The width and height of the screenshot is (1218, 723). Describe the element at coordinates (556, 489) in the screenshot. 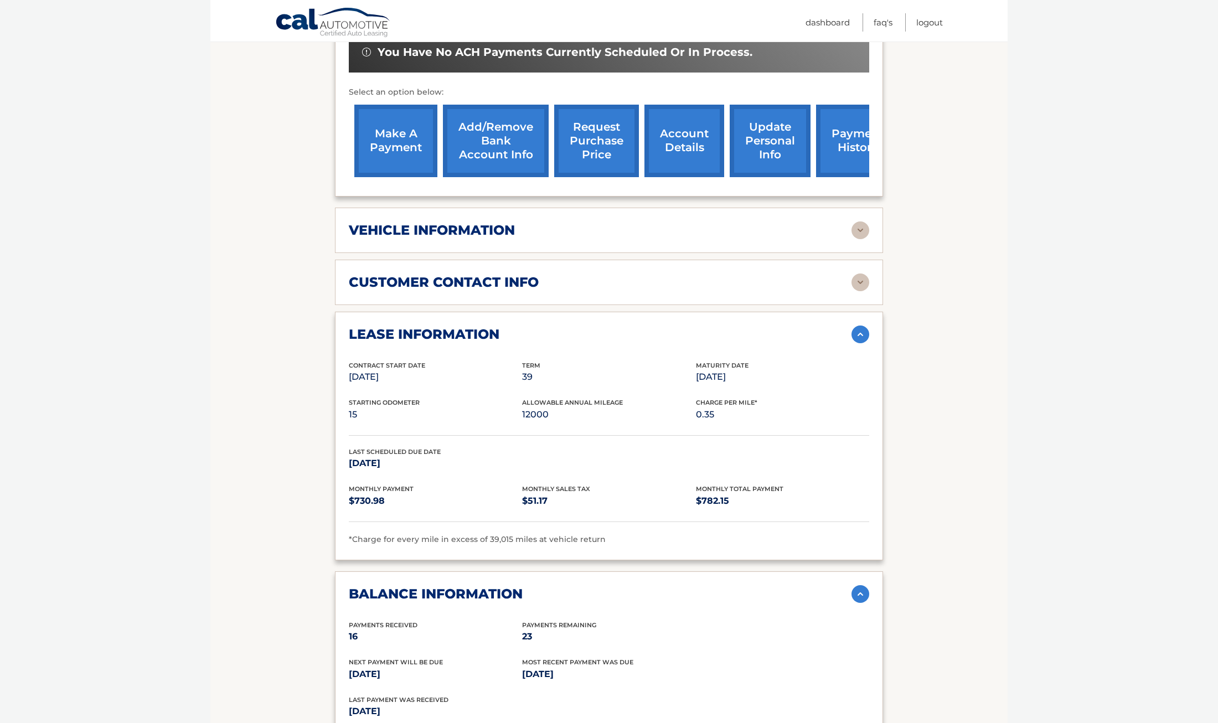

I see `span: Monthly Sales Tax` at that location.